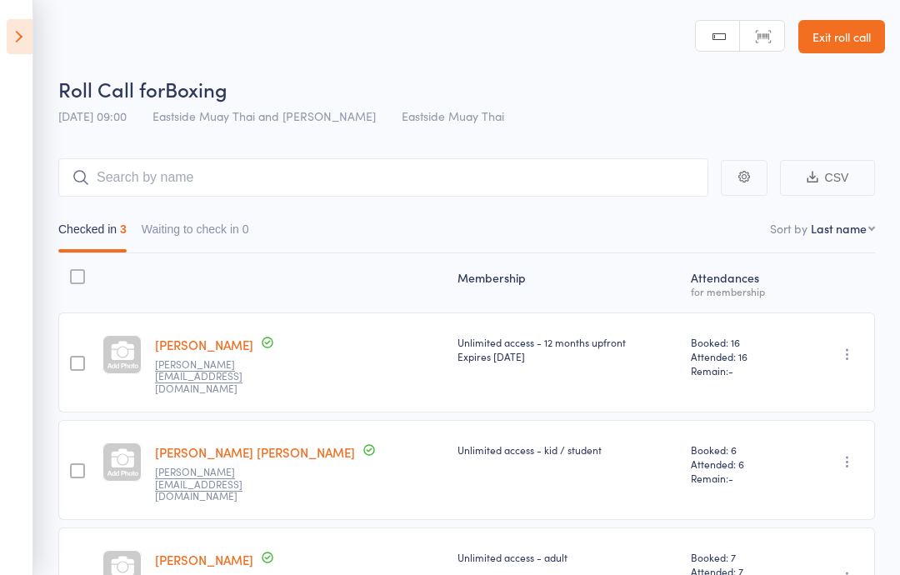 The width and height of the screenshot is (900, 575). I want to click on div: Membership, so click(567, 282).